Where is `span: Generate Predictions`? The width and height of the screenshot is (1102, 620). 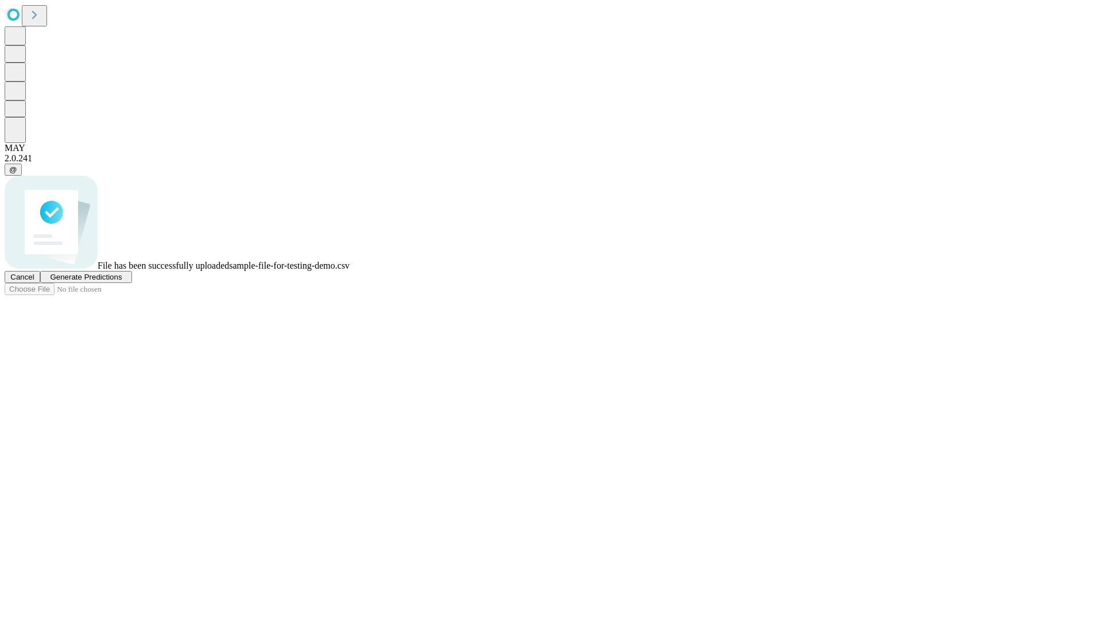
span: Generate Predictions is located at coordinates (86, 277).